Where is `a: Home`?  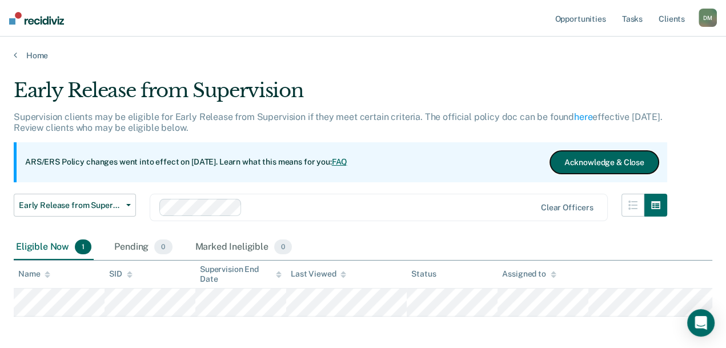
a: Home is located at coordinates (363, 55).